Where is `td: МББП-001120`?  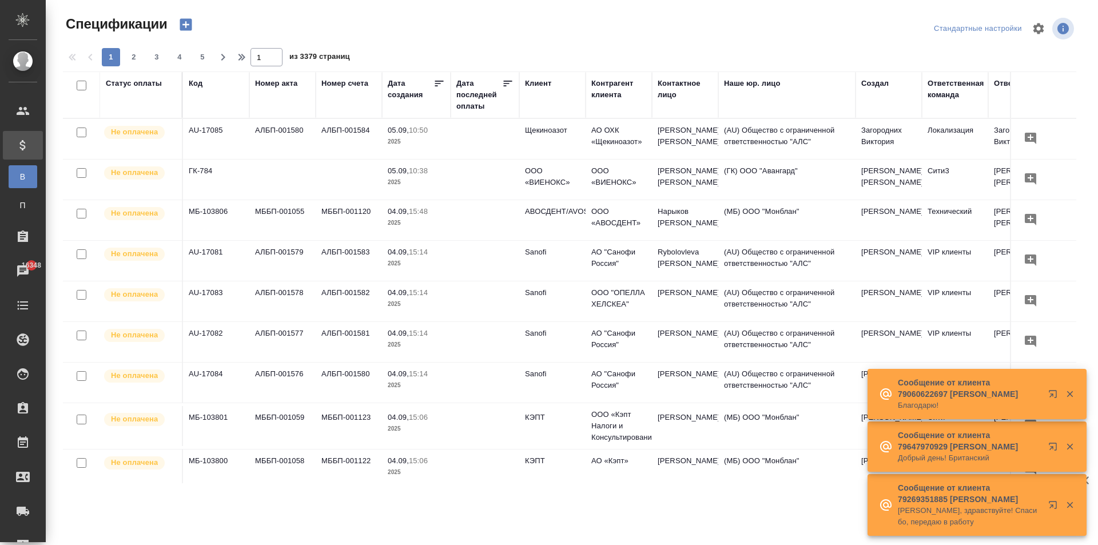
td: МББП-001120 is located at coordinates (349, 220).